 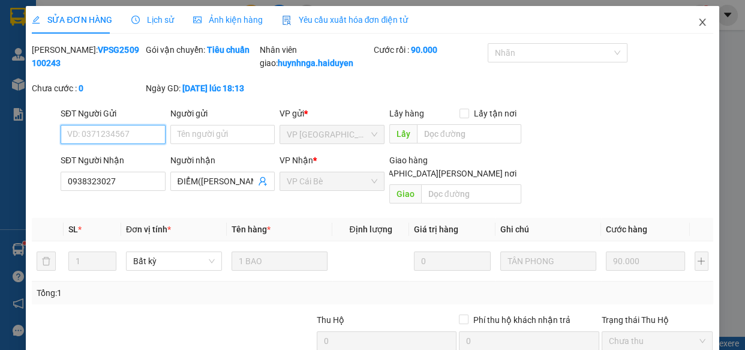 What do you see at coordinates (429, 50) in the screenshot?
I see `div: Cước rồi :` at bounding box center [429, 50].